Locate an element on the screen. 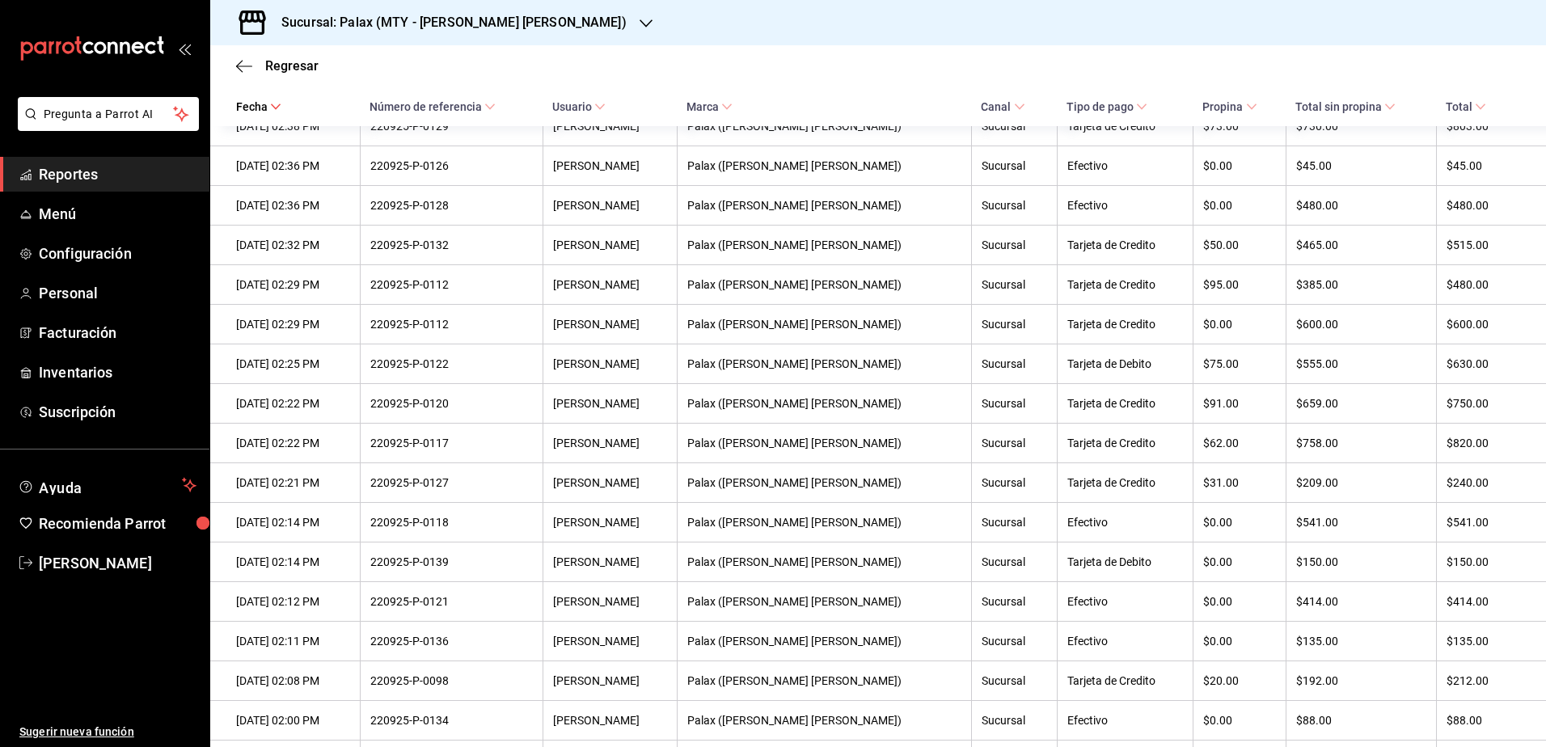 This screenshot has height=747, width=1546. span: Usuario is located at coordinates (579, 107).